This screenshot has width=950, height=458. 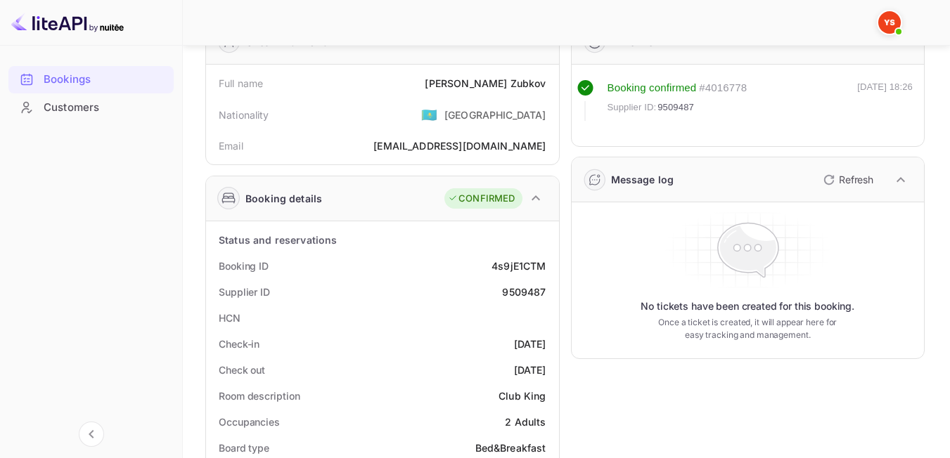 I want to click on div: Check out, so click(x=242, y=370).